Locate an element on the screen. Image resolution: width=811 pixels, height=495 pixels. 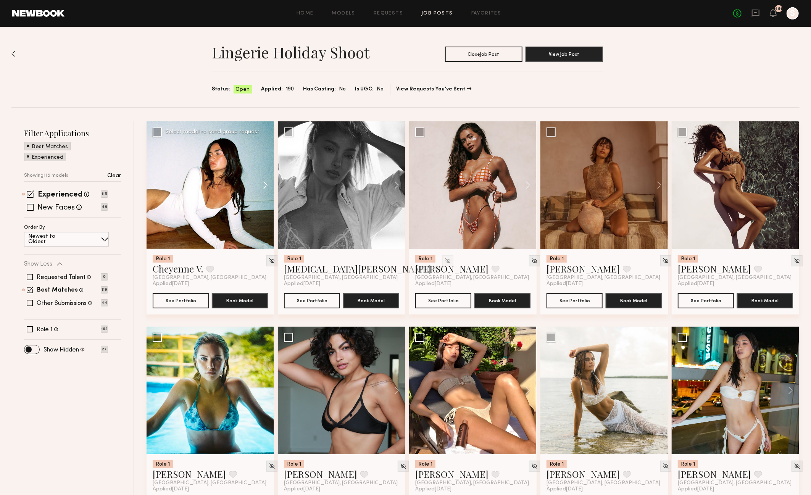
p: Order By is located at coordinates (34, 228).